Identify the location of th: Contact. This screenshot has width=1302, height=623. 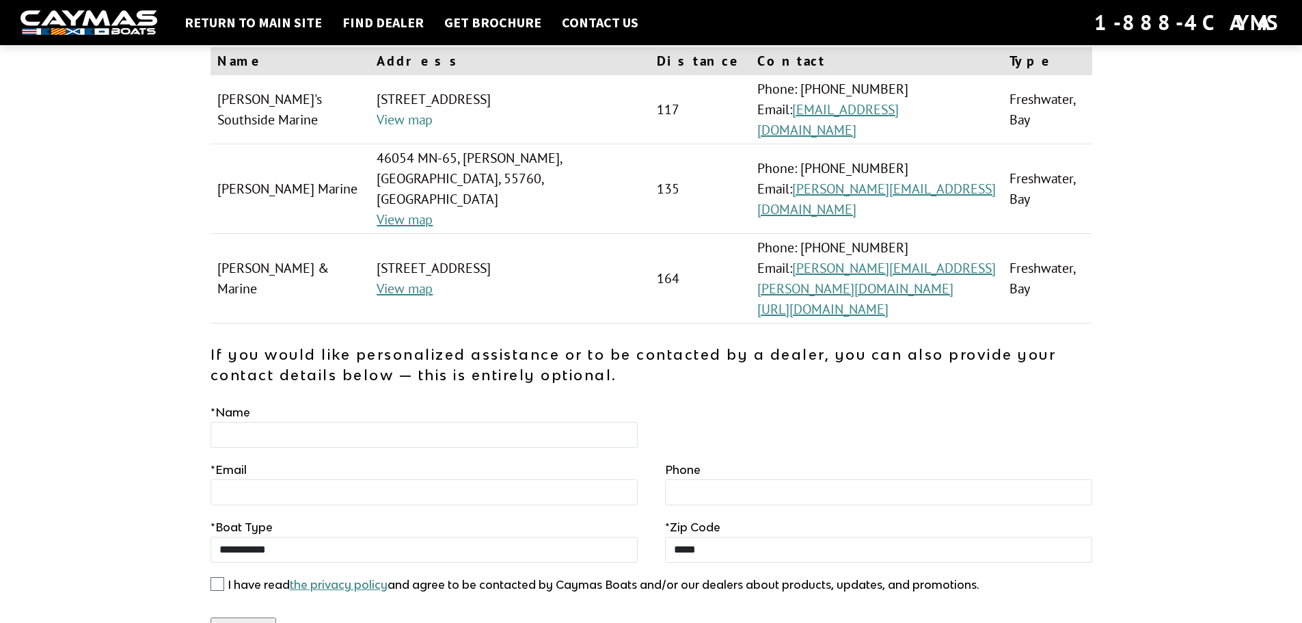
(877, 61).